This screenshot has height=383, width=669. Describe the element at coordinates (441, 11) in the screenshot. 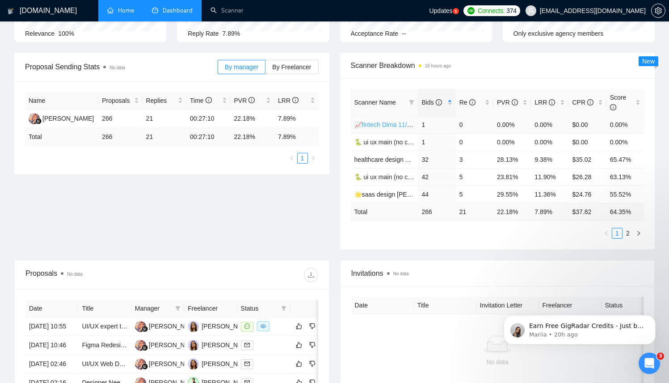

I see `span: Updates` at that location.